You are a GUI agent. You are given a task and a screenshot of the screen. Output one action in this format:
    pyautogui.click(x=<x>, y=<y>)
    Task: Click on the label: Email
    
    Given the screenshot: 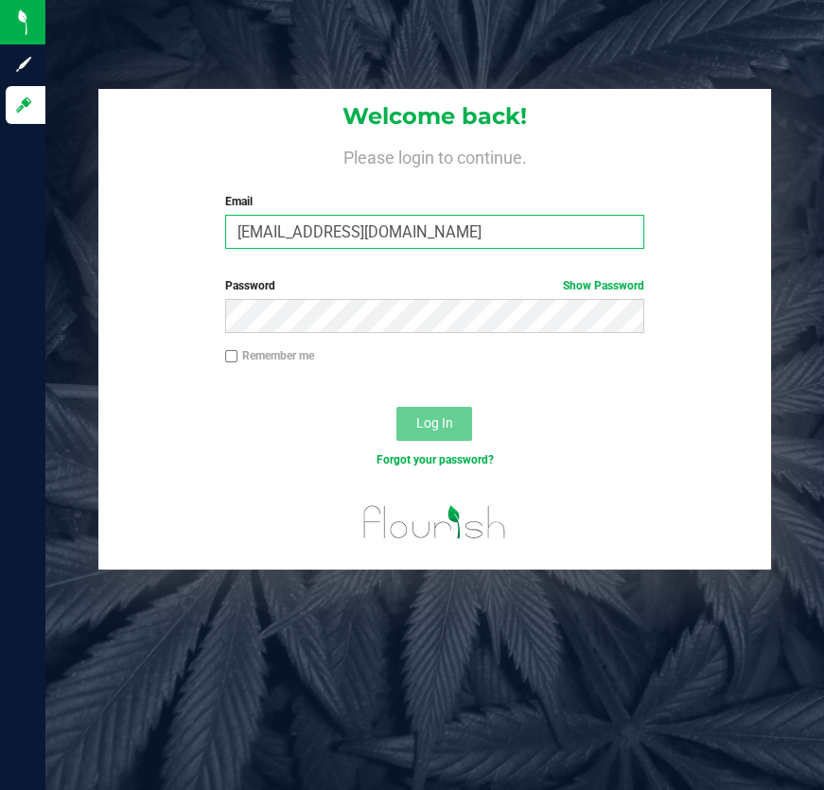 What is the action you would take?
    pyautogui.click(x=435, y=202)
    